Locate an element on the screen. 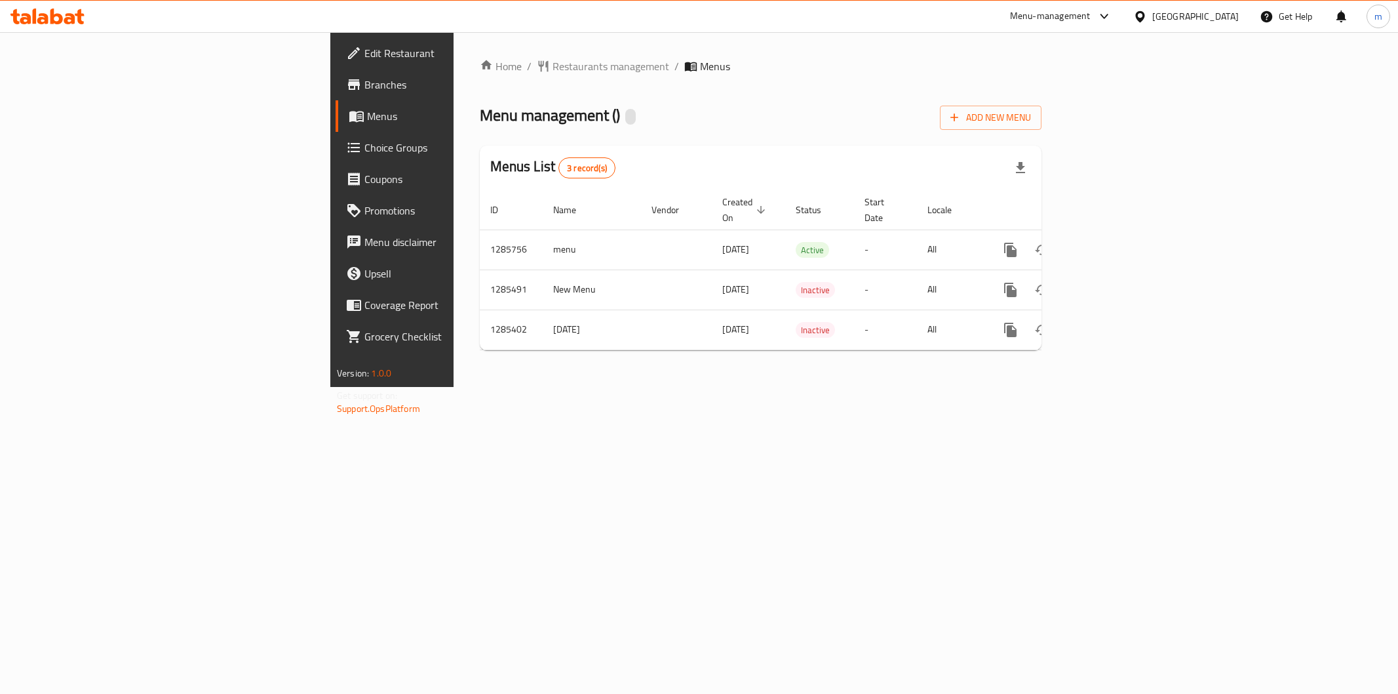 The height and width of the screenshot is (694, 1398). span: Name is located at coordinates (573, 210).